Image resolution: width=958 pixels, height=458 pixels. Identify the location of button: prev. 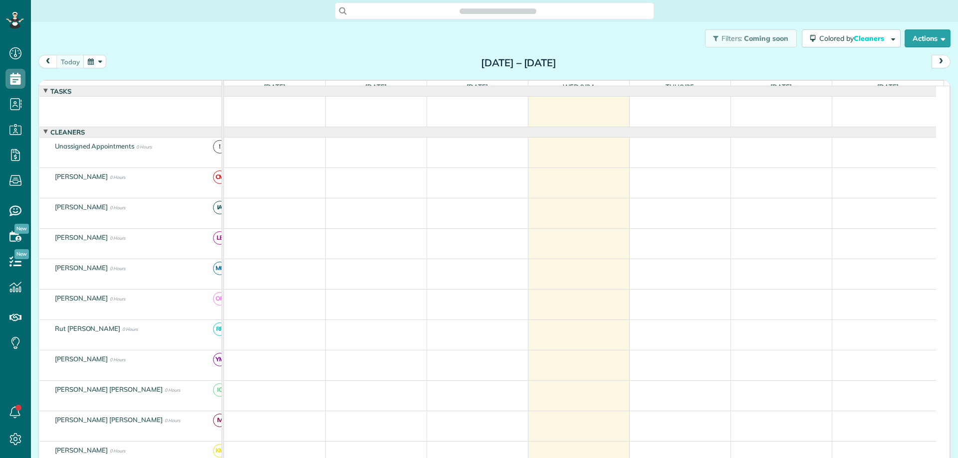
(48, 61).